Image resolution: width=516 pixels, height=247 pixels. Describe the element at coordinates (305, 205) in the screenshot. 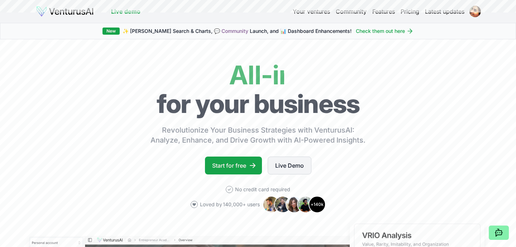

I see `img: Avatar 4` at that location.